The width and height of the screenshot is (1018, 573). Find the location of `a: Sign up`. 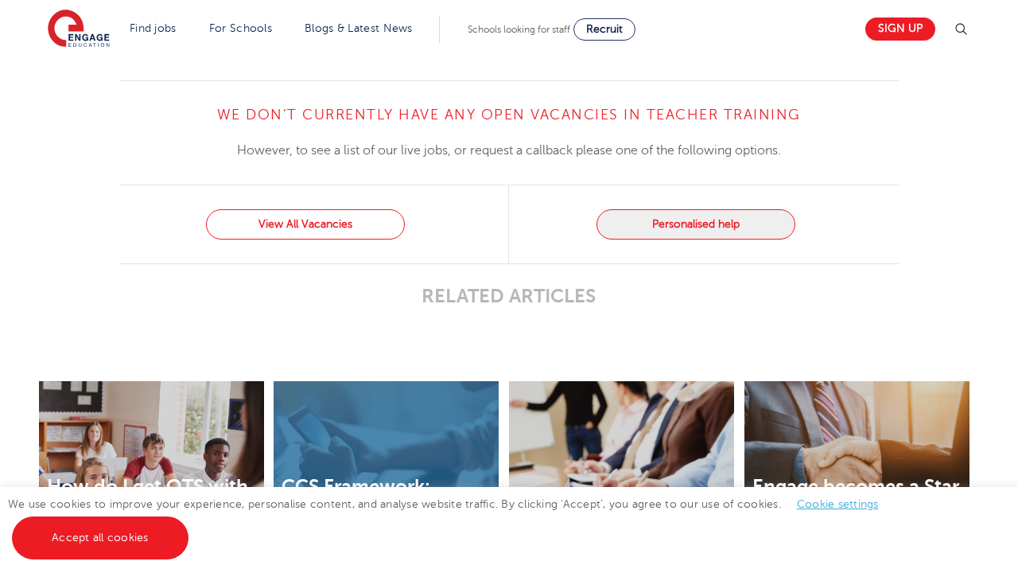

a: Sign up is located at coordinates (901, 29).